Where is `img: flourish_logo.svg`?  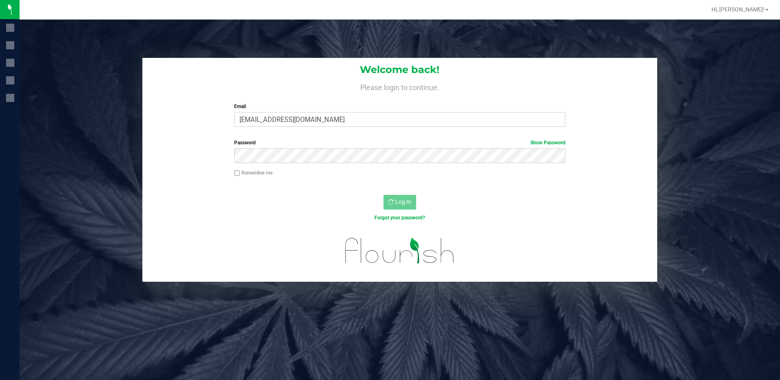
img: flourish_logo.svg is located at coordinates (400, 251).